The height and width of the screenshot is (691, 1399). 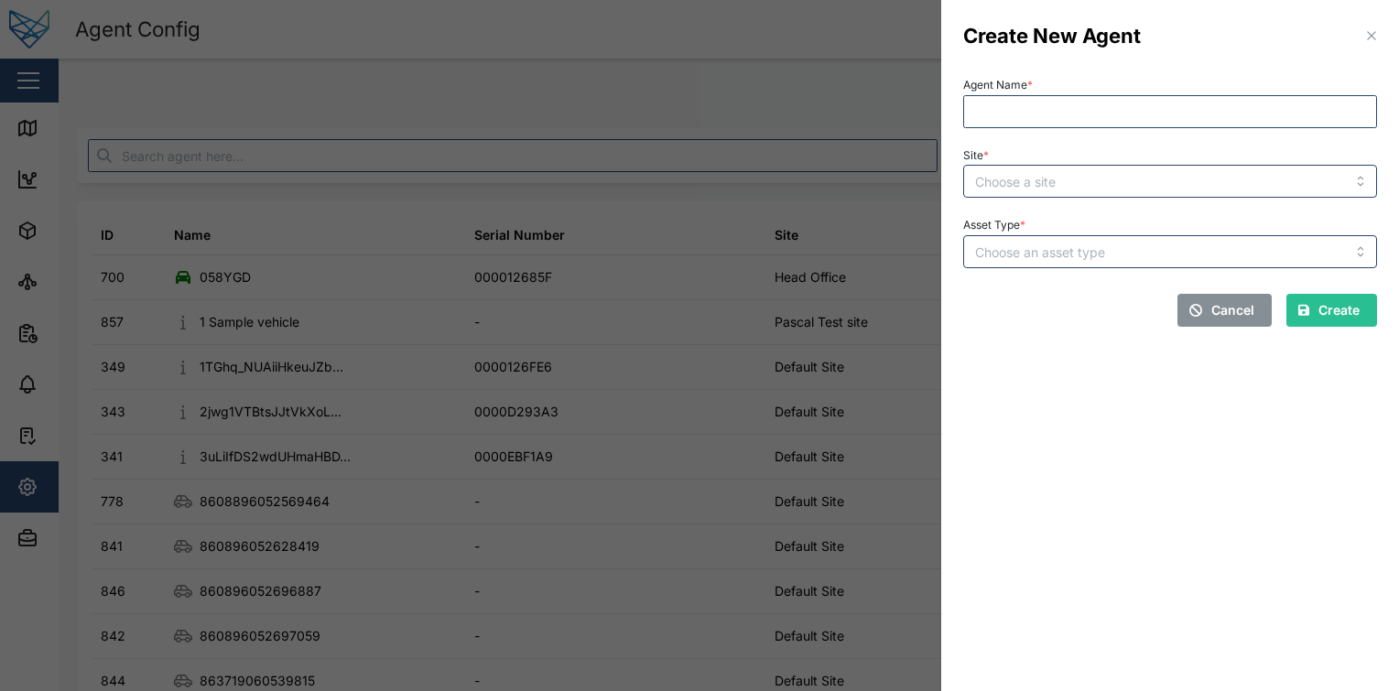 What do you see at coordinates (1170, 181) in the screenshot?
I see `input: Choose a site` at bounding box center [1170, 181].